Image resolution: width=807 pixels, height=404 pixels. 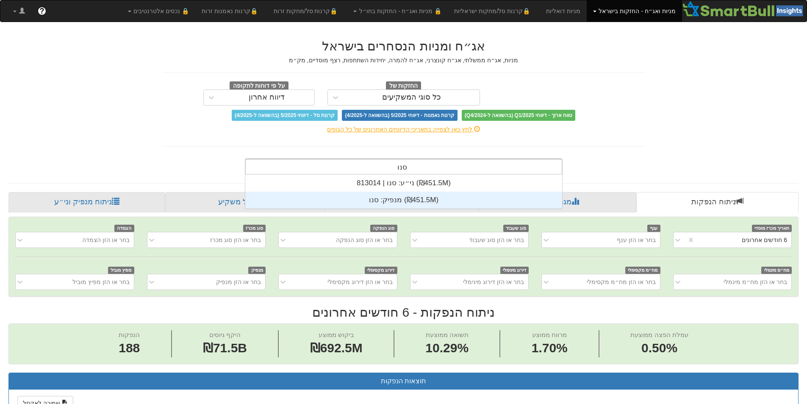 I want to click on a: 🔒קרנות נאמנות זרות, so click(x=231, y=11).